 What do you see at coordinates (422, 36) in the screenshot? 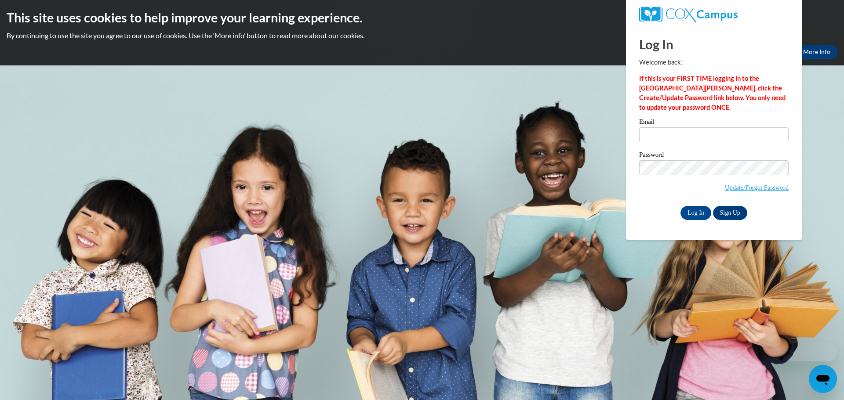
I see `p: By continuing to use the site you agree to our use of cookies. Use the ‘More info’ button to read...` at bounding box center [422, 36].